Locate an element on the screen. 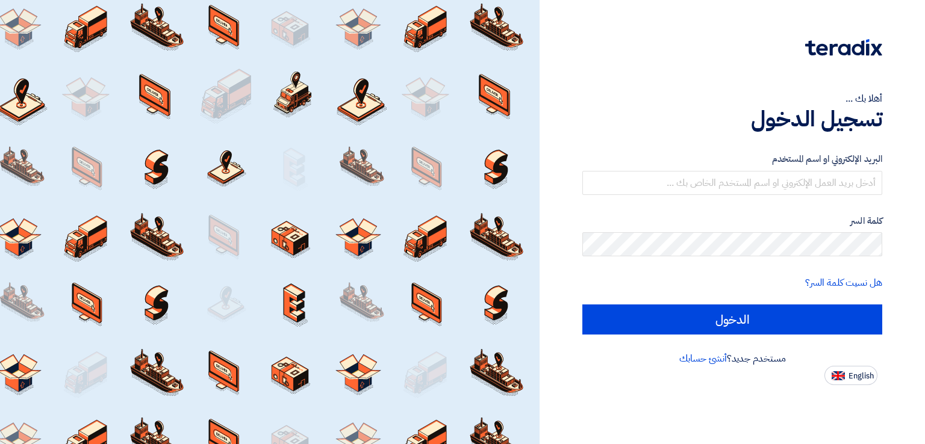  a: أنشئ حسابك is located at coordinates (703, 359).